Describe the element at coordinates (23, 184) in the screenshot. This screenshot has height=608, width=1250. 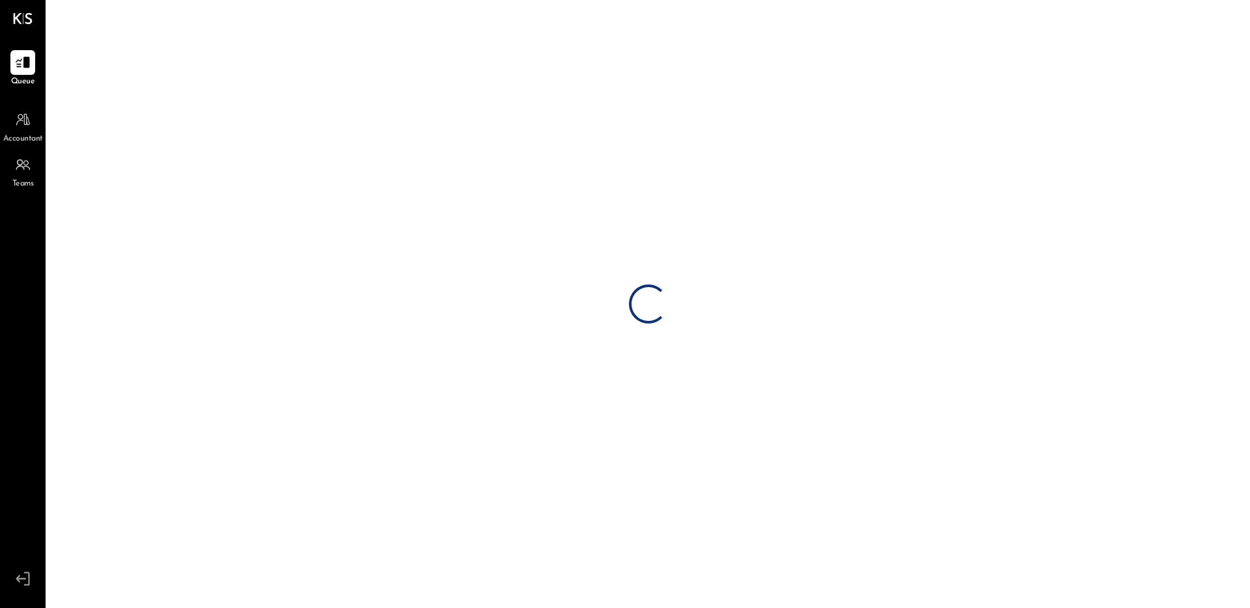
I see `span: Teams` at that location.